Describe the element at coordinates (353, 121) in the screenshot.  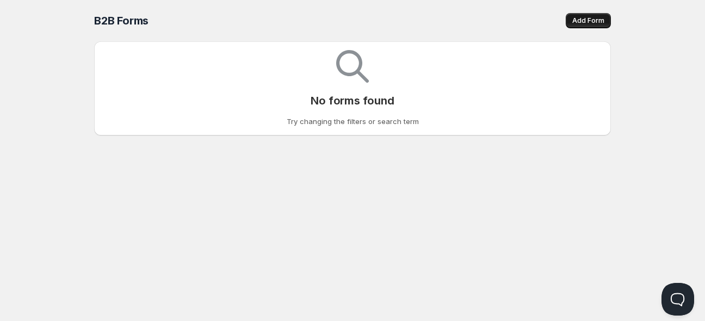
I see `p: Try changing the filters or search term` at that location.